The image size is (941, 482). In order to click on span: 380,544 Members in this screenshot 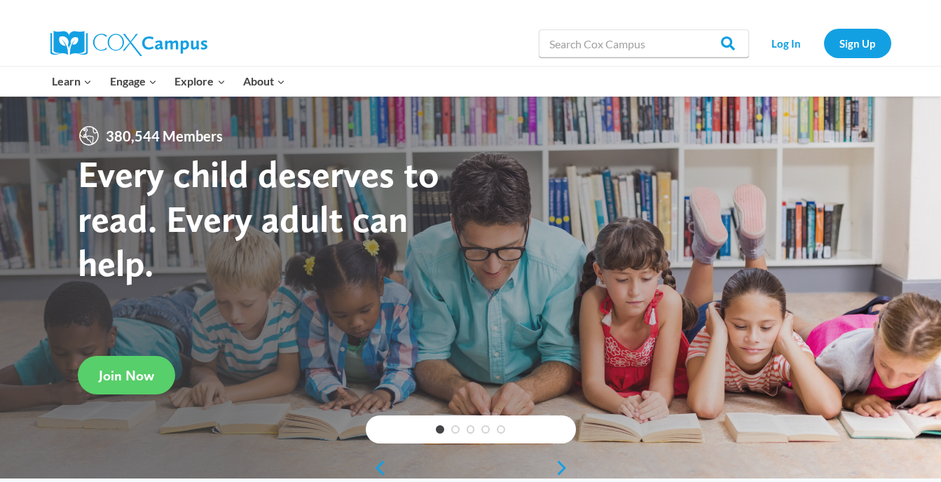, I will do `click(164, 136)`.